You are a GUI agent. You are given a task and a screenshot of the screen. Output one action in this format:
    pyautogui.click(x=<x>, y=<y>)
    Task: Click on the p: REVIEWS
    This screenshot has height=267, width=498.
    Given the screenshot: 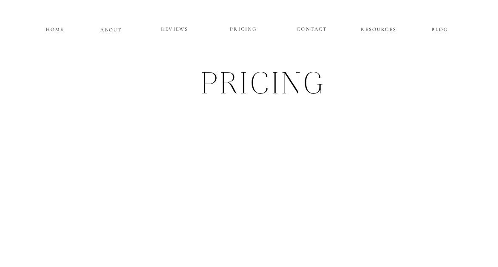 What is the action you would take?
    pyautogui.click(x=175, y=29)
    